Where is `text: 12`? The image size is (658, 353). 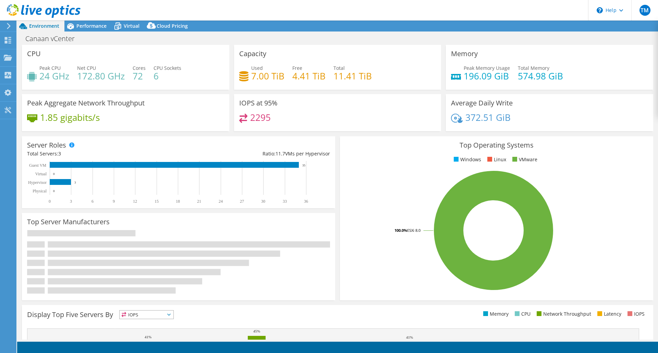
text: 12 is located at coordinates (135, 202).